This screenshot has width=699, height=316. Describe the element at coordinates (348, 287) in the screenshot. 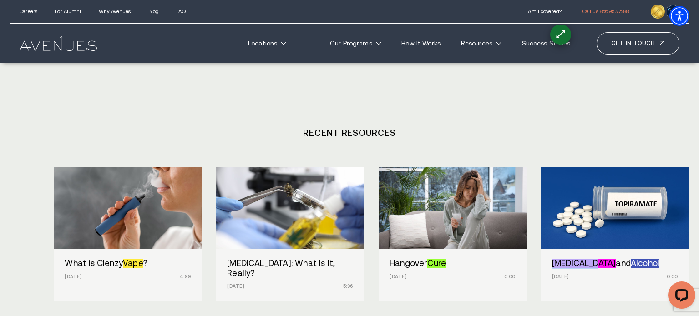

I see `span: 5:96` at that location.